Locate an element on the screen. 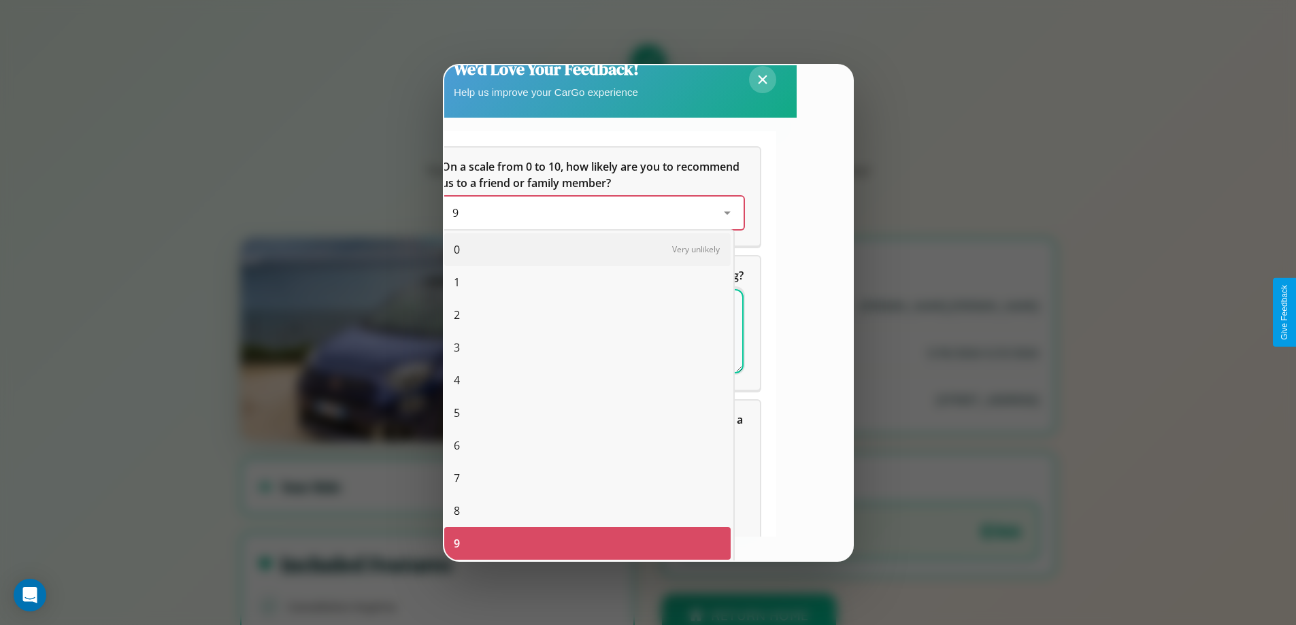 This screenshot has width=1296, height=625. p: Help us improve your CarGo experience is located at coordinates (546, 92).